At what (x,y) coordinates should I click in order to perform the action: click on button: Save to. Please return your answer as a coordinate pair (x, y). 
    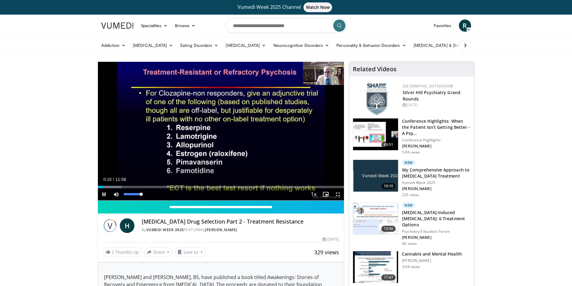
    Looking at the image, I should click on (190, 252).